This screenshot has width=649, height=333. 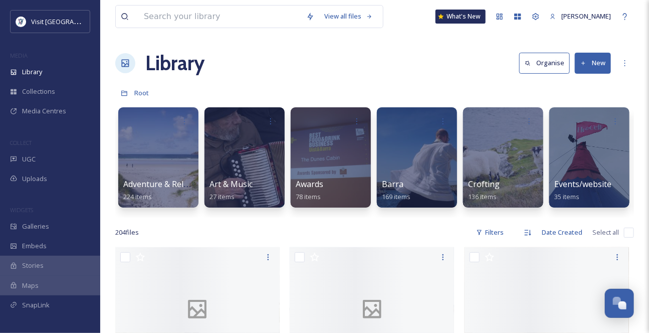 What do you see at coordinates (141, 93) in the screenshot?
I see `span: Root` at bounding box center [141, 93].